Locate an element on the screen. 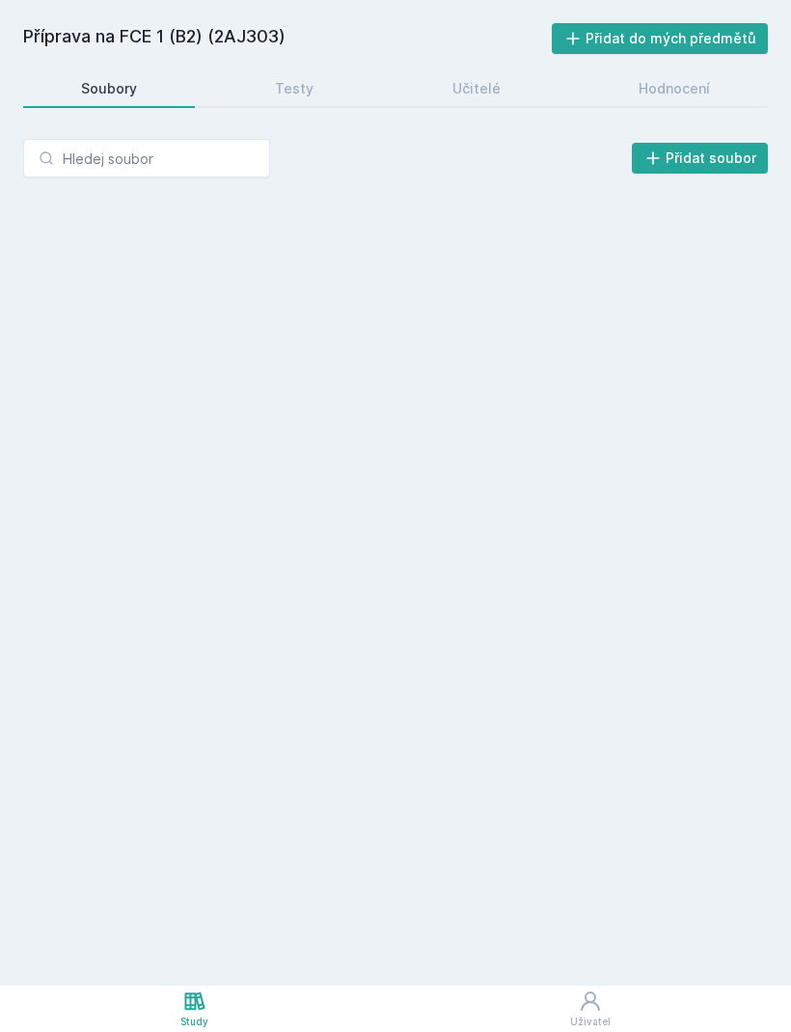  a: Hodnocení is located at coordinates (675, 89).